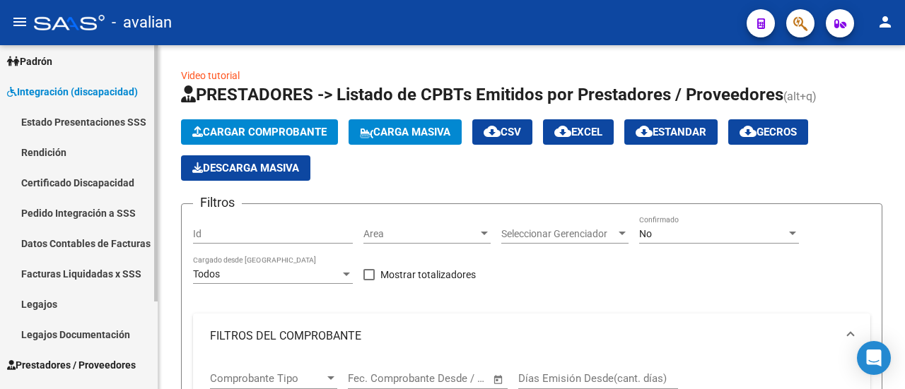 The width and height of the screenshot is (905, 389). Describe the element at coordinates (405, 132) in the screenshot. I see `span: Carga Masiva` at that location.